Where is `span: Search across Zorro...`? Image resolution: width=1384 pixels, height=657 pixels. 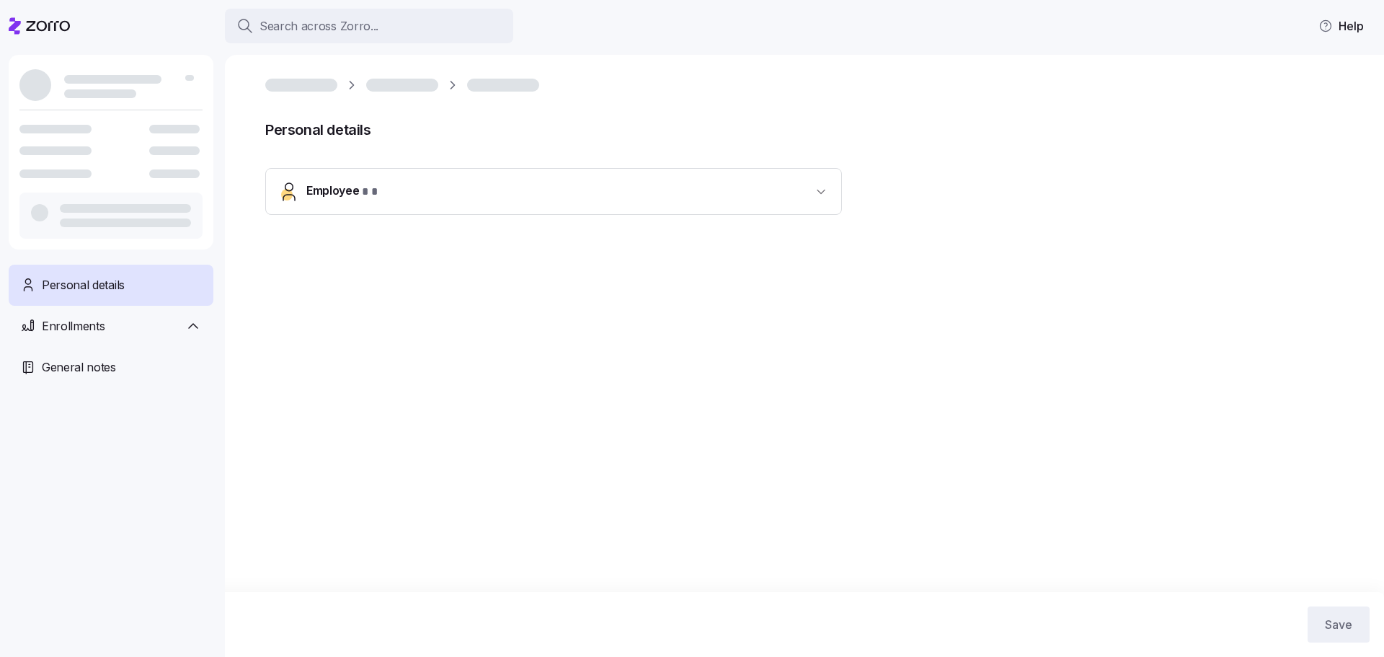 span: Search across Zorro... is located at coordinates (319, 26).